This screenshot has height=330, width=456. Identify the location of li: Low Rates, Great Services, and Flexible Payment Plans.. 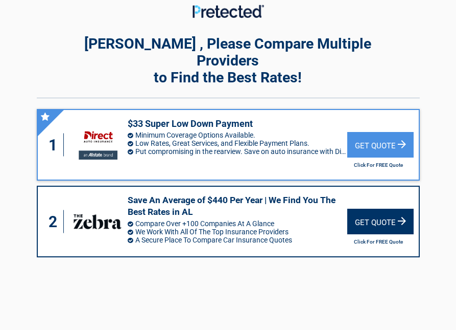
(237, 143).